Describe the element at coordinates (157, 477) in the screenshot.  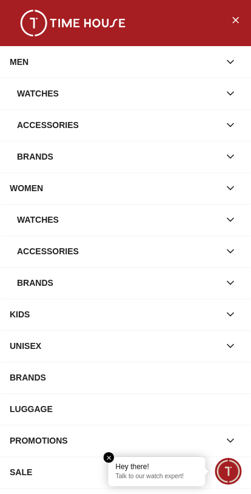
I see `p: Talk to our watch expert!` at that location.